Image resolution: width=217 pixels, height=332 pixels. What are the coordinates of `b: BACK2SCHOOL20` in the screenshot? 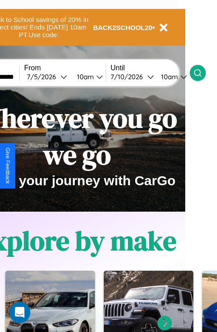 It's located at (123, 27).